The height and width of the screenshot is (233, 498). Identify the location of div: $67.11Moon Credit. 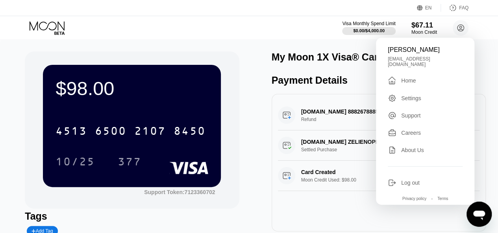
(424, 28).